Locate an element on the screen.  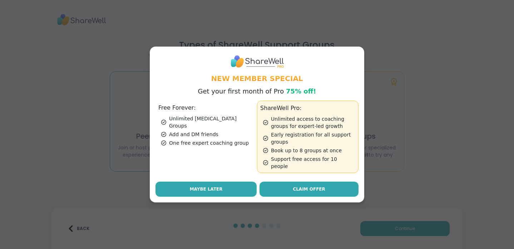
div: Book up to 8 groups at once is located at coordinates (309, 150).